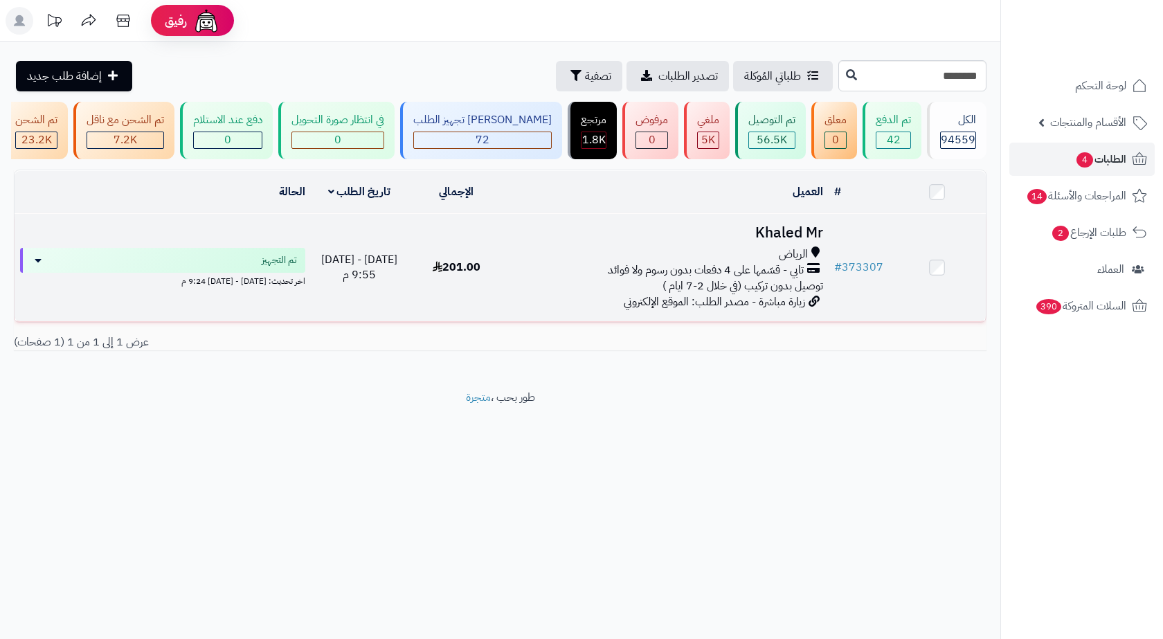  Describe the element at coordinates (64, 76) in the screenshot. I see `span: إضافة طلب جديد` at that location.